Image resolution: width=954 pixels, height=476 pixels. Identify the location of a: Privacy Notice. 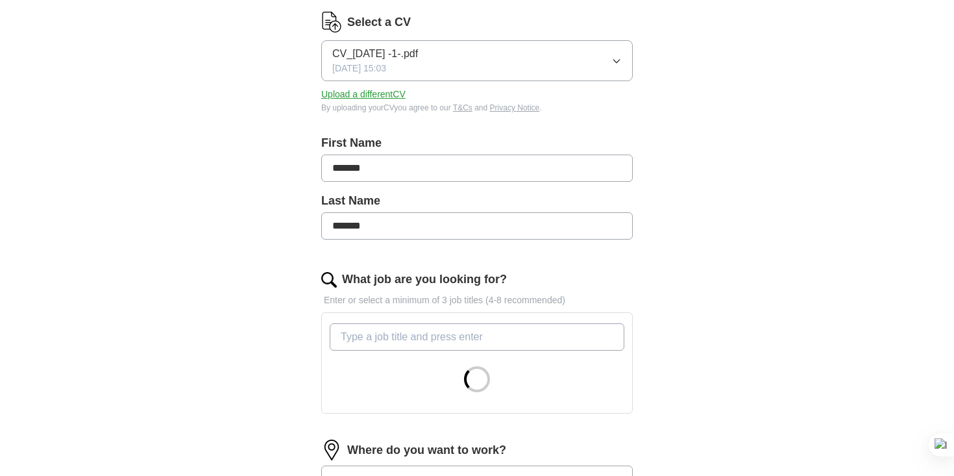
(515, 108).